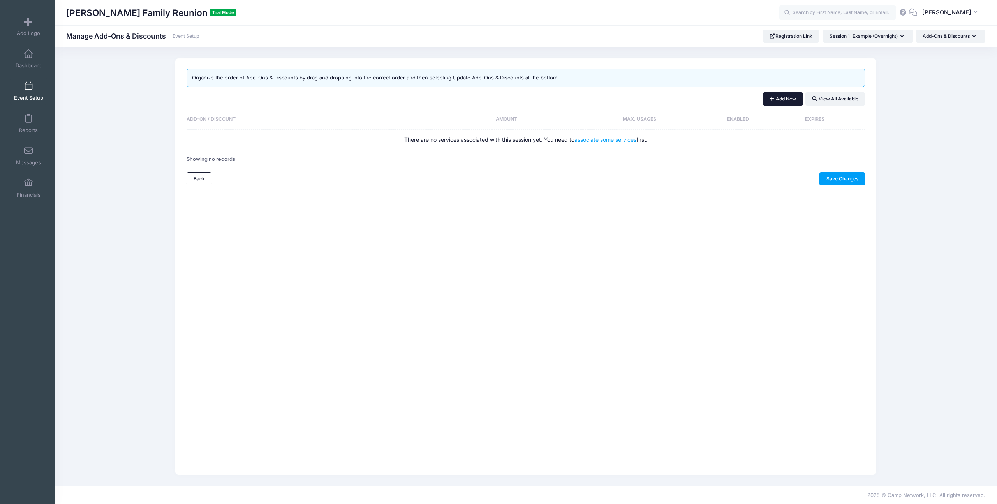 This screenshot has height=504, width=997. I want to click on td: There are no services associated with this session yet. You need to first., so click(526, 140).